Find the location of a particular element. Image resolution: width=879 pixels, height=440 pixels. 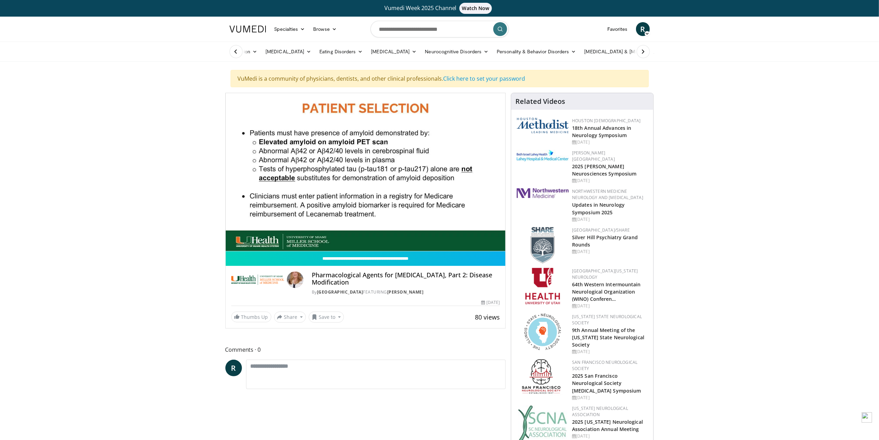

span: Watch Now is located at coordinates (476, 8).